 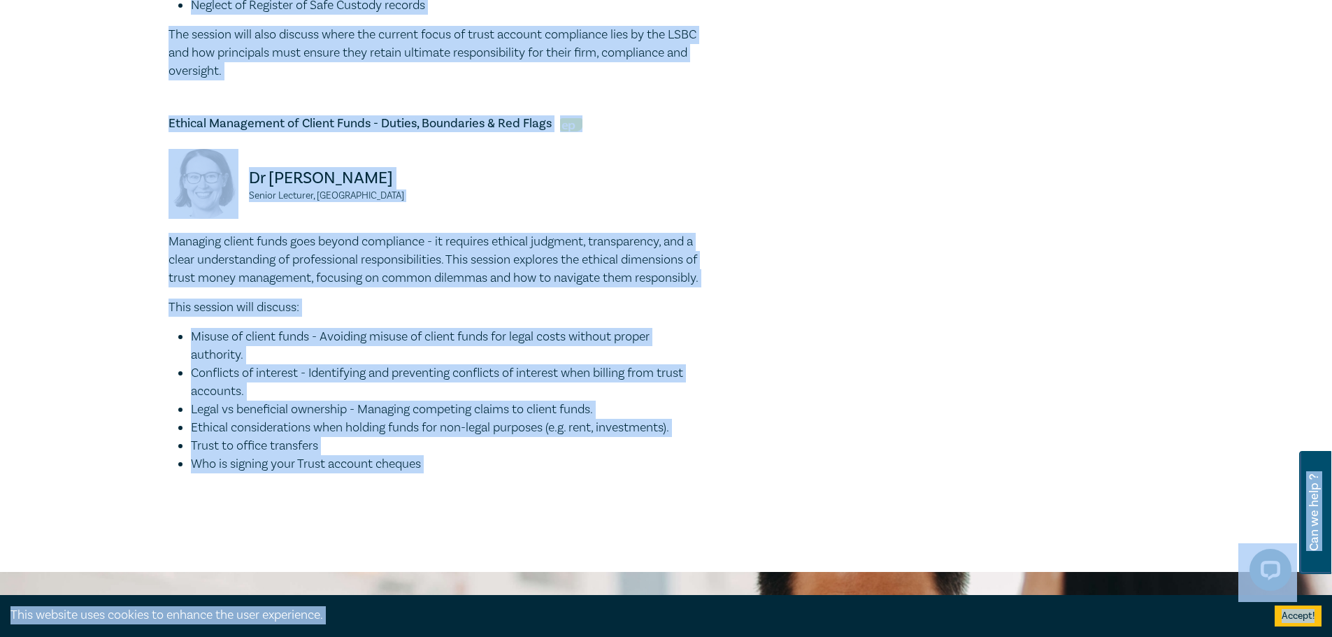 What do you see at coordinates (434, 53) in the screenshot?
I see `p: The session will also discuss where the current focus of trust account compliance lies by the LSB...` at bounding box center [434, 53].